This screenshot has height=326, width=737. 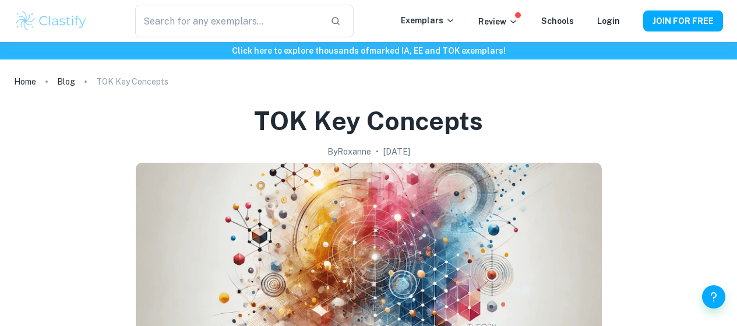 What do you see at coordinates (51, 21) in the screenshot?
I see `img: Clastify logo` at bounding box center [51, 21].